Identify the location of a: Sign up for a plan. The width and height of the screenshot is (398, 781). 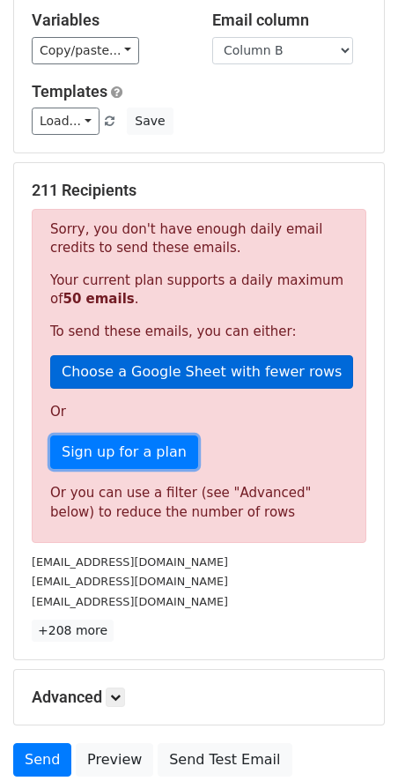
(124, 452).